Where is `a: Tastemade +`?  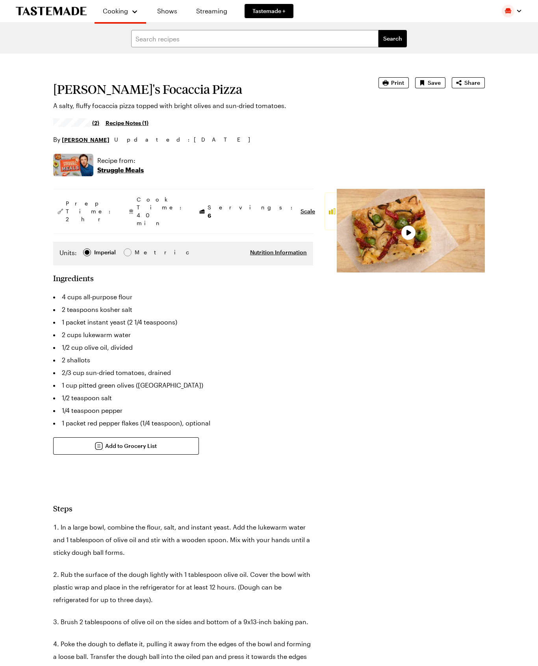
a: Tastemade + is located at coordinates (269, 11).